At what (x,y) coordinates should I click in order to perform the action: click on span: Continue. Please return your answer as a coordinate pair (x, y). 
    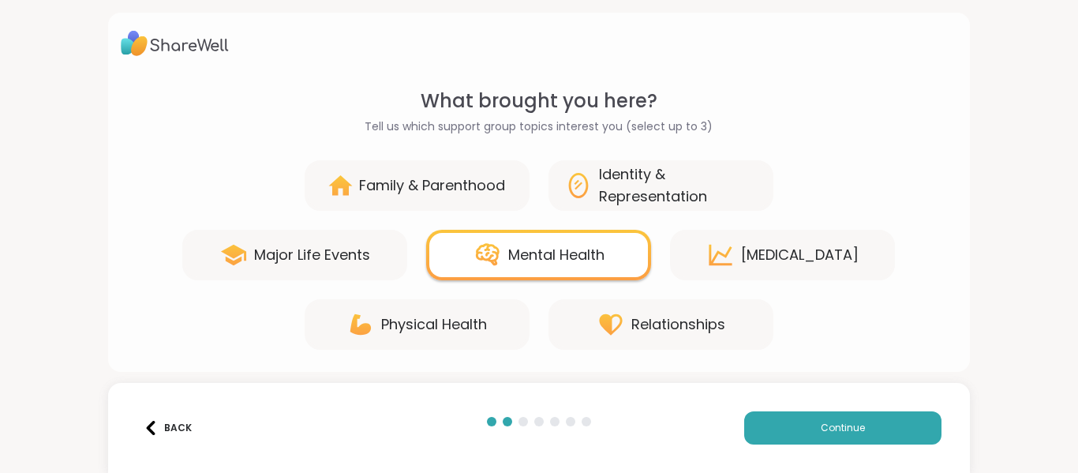
    Looking at the image, I should click on (843, 428).